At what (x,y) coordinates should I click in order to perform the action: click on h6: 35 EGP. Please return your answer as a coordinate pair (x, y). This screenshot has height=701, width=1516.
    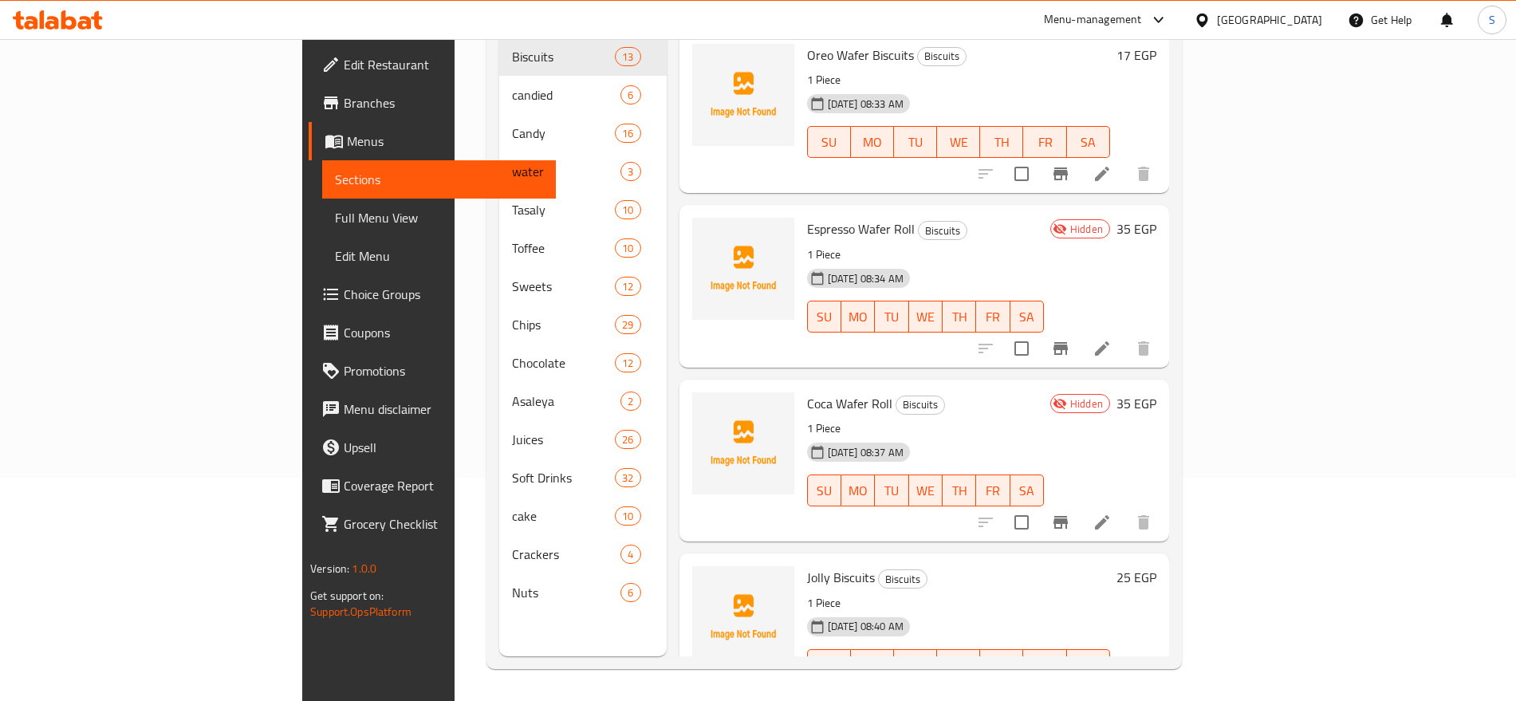
    Looking at the image, I should click on (1136, 403).